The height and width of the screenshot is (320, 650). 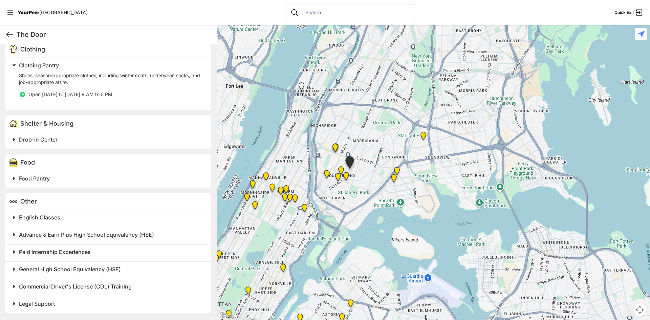 I want to click on span: Commercial Driver's License (CDL) Training, so click(x=75, y=287).